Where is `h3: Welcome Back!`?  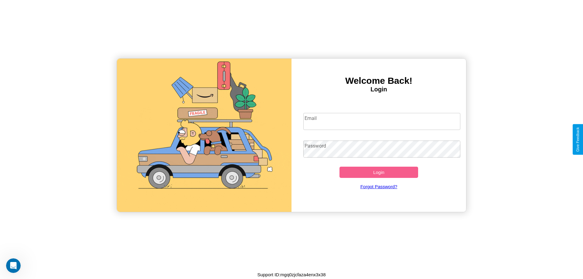
h3: Welcome Back! is located at coordinates (379, 81).